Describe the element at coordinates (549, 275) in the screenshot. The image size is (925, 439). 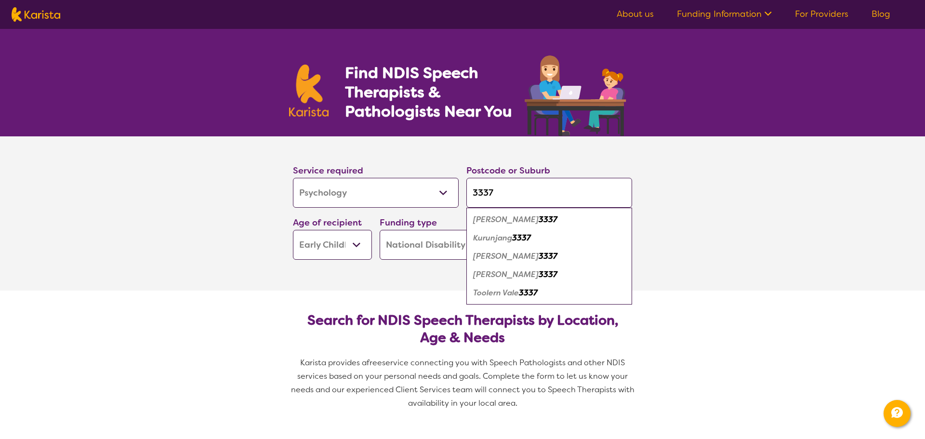
I see `div: Melton West 3337` at that location.